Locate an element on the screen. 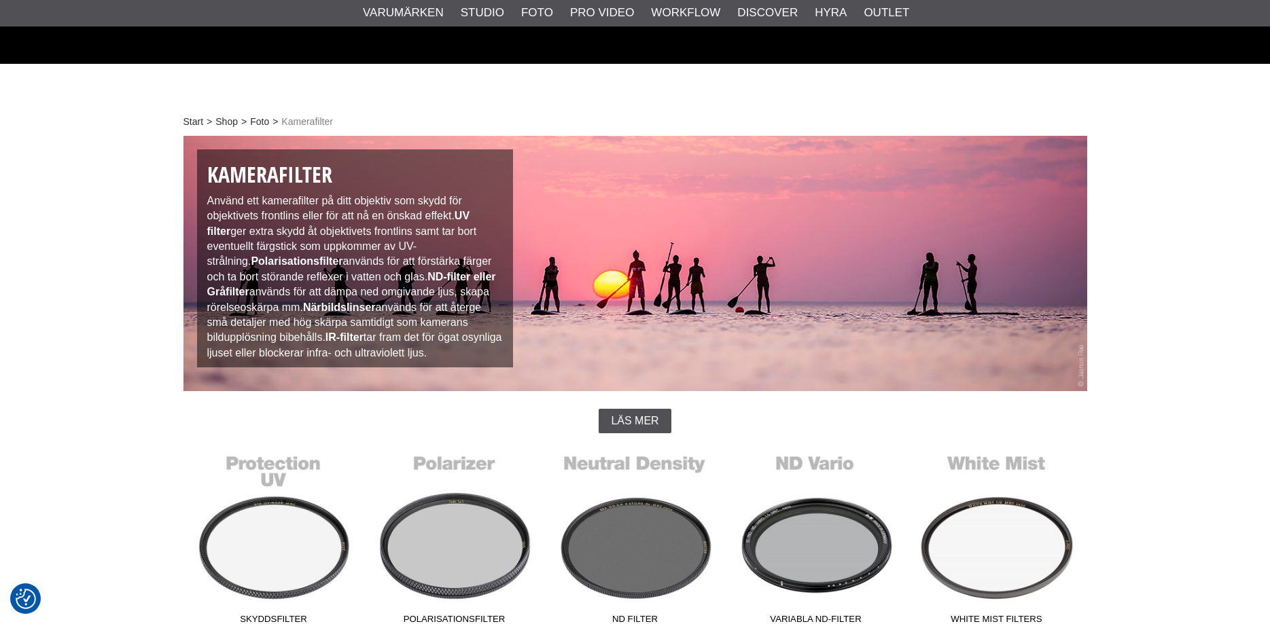 The height and width of the screenshot is (624, 1270). a: Shop is located at coordinates (226, 122).